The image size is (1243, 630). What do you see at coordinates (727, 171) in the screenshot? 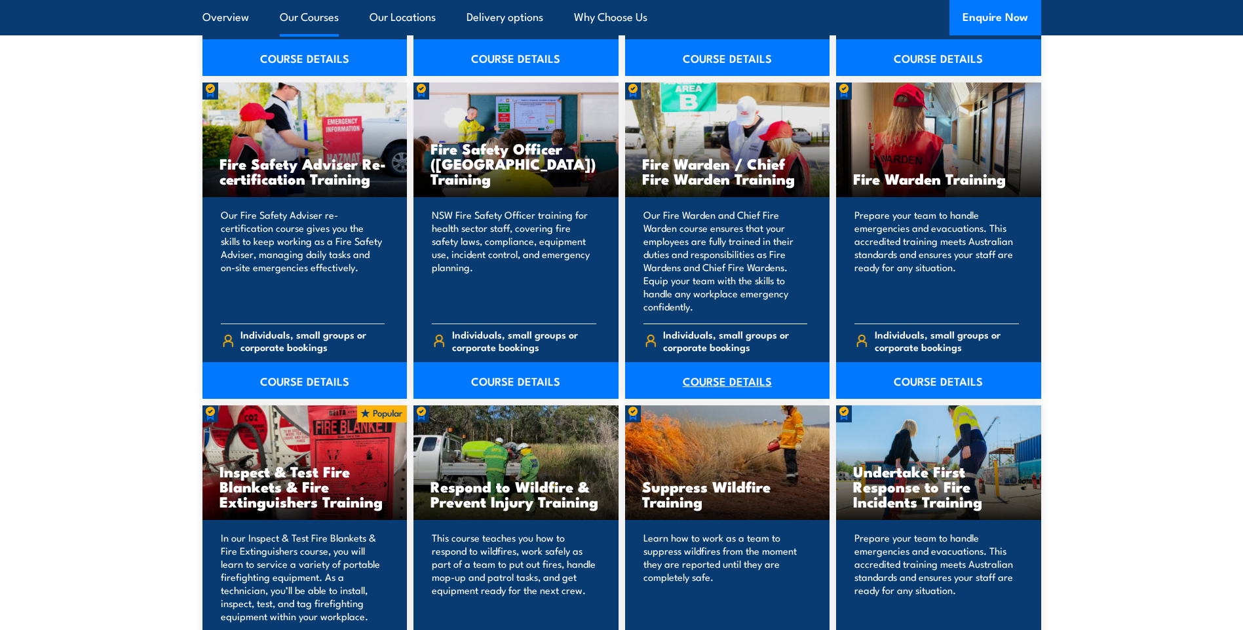
I see `h3: Fire Warden / Chief Fire Warden Training` at bounding box center [727, 171].